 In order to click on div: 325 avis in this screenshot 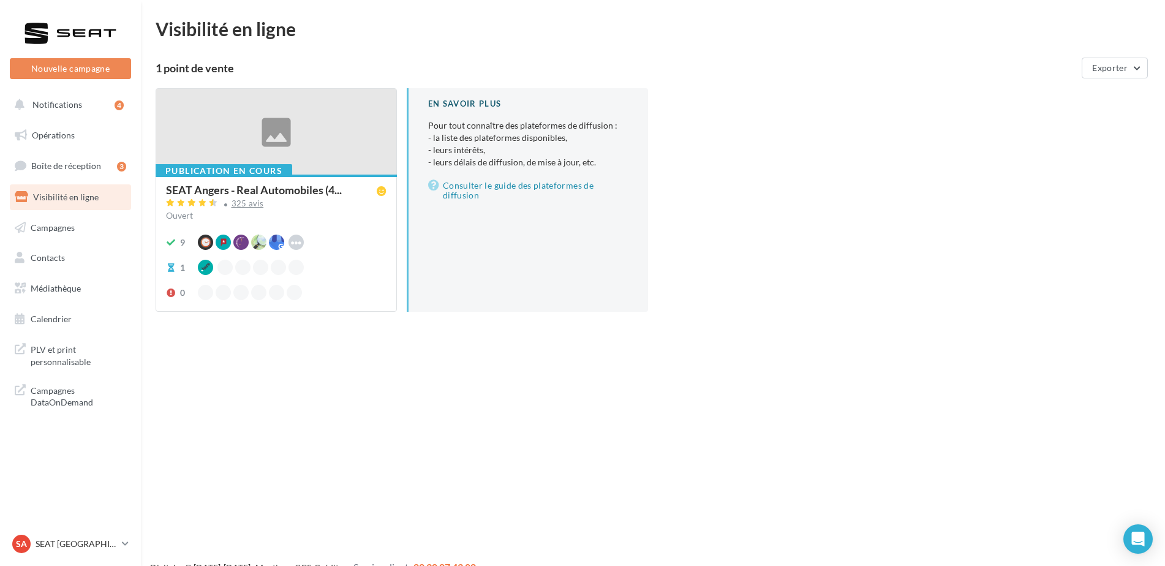, I will do `click(247, 203)`.